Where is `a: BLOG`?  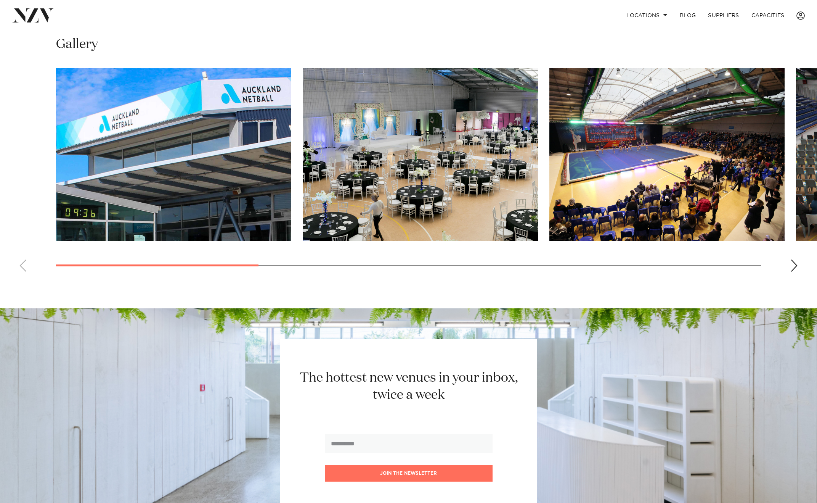
a: BLOG is located at coordinates (688, 15).